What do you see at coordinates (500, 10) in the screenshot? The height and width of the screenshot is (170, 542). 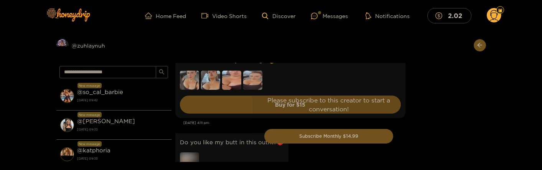 I see `img: Fan Level` at bounding box center [500, 10].